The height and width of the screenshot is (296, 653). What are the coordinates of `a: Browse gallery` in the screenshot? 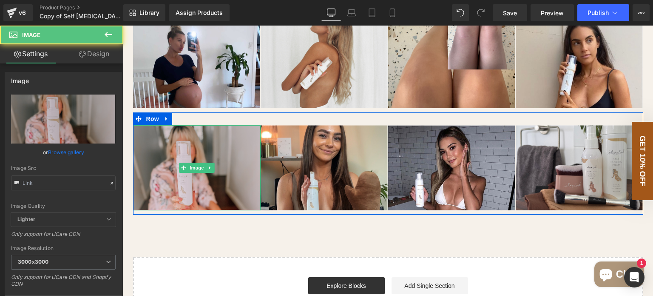 It's located at (66, 152).